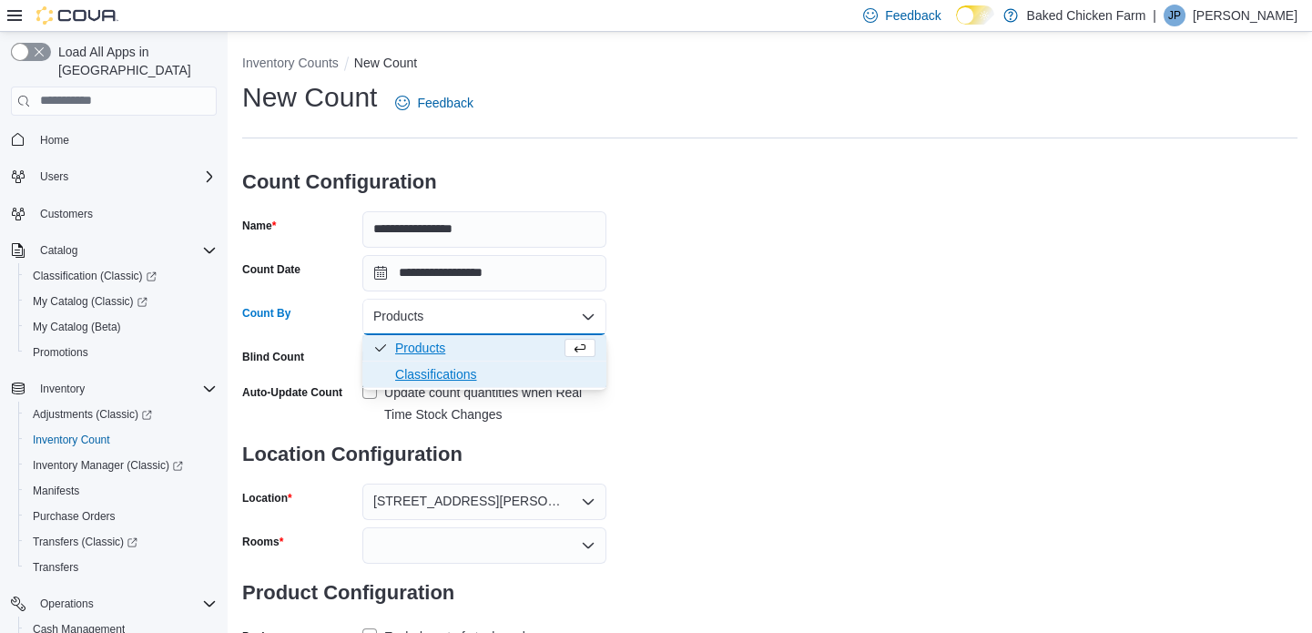 Image resolution: width=1312 pixels, height=633 pixels. What do you see at coordinates (769, 65) in the screenshot?
I see `nav: An example of EuiBreadcrumbs` at bounding box center [769, 65].